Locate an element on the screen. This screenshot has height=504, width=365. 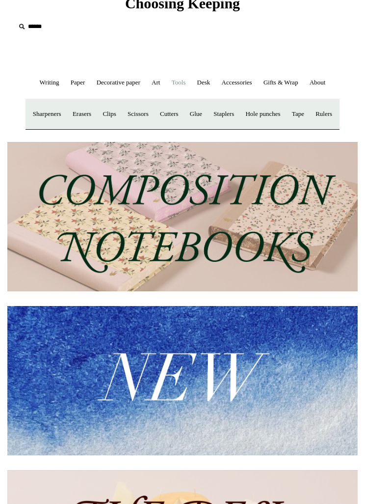
img: New.jpg__PID:f73bdf93-380a-4a35-bcfe-7823039498e1 is located at coordinates (183, 380).